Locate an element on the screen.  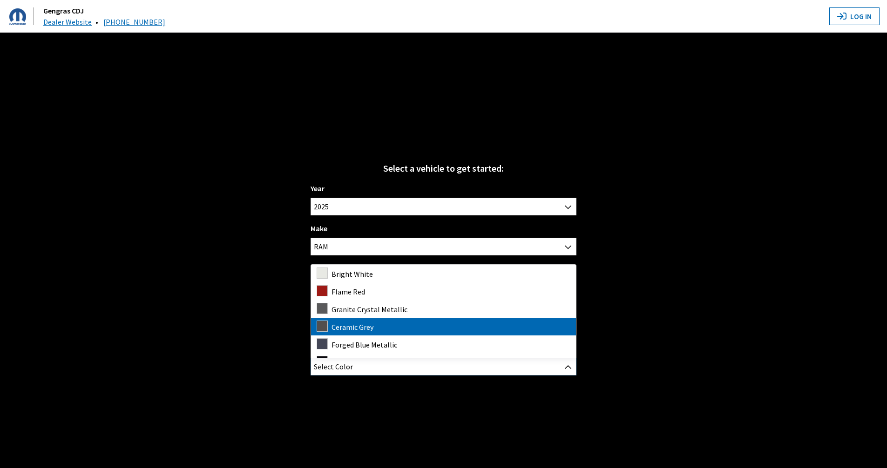
div: Select a vehicle to get started: is located at coordinates (443, 168).